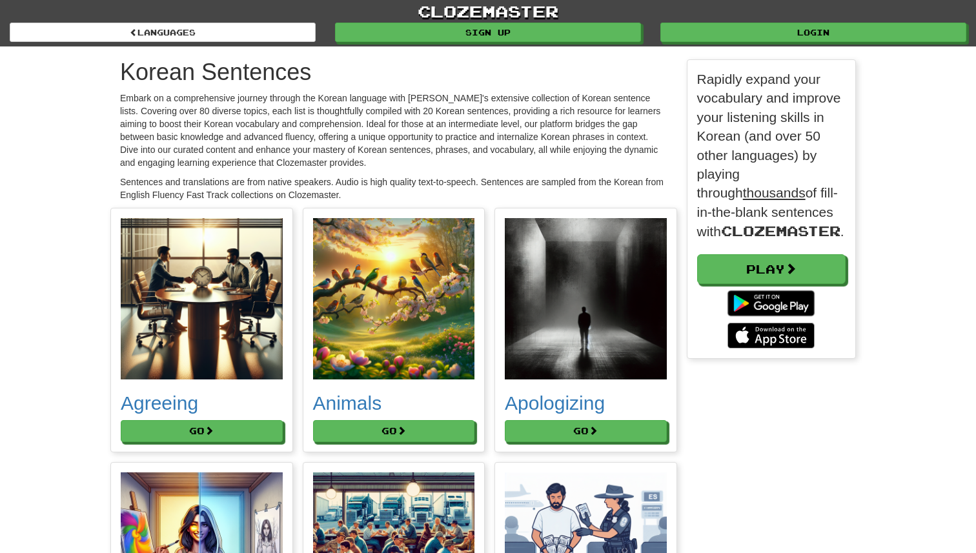  Describe the element at coordinates (771, 336) in the screenshot. I see `img: Download_on_the_App_Store_Badge_US-UK_135x40-25178aeef6eb6b83b96f5f2d004eda3bffbb37122de64afbaef7...` at that location.